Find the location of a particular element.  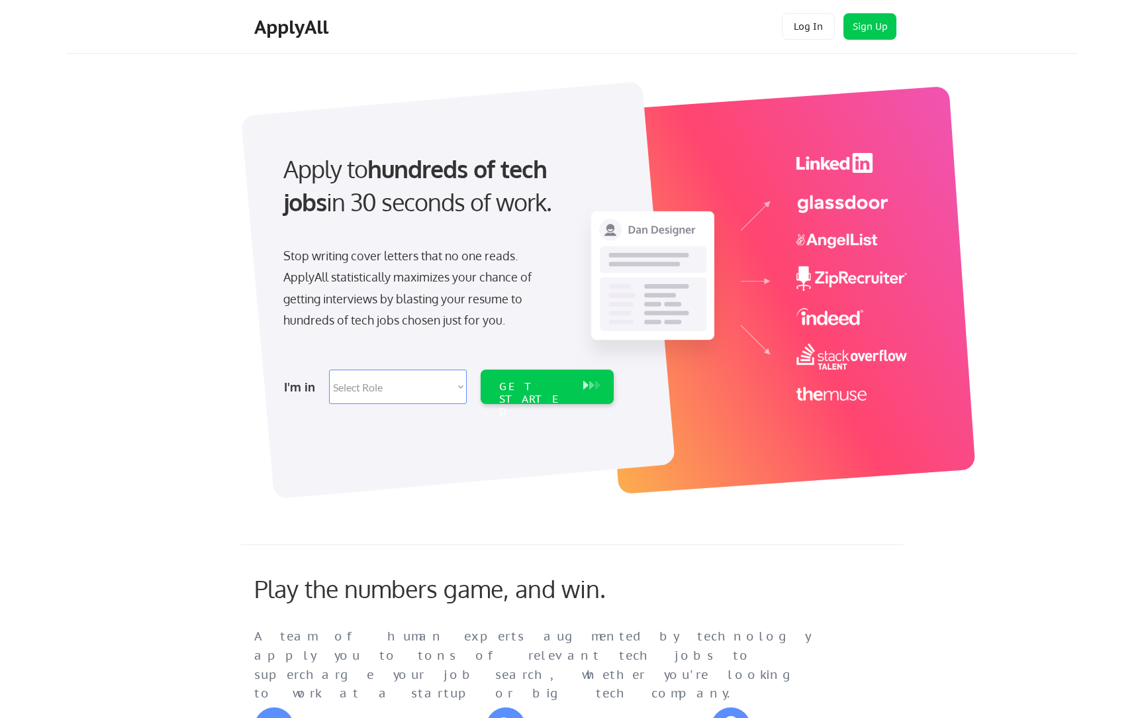

strong: hundreds of tech jobs is located at coordinates (418, 185).